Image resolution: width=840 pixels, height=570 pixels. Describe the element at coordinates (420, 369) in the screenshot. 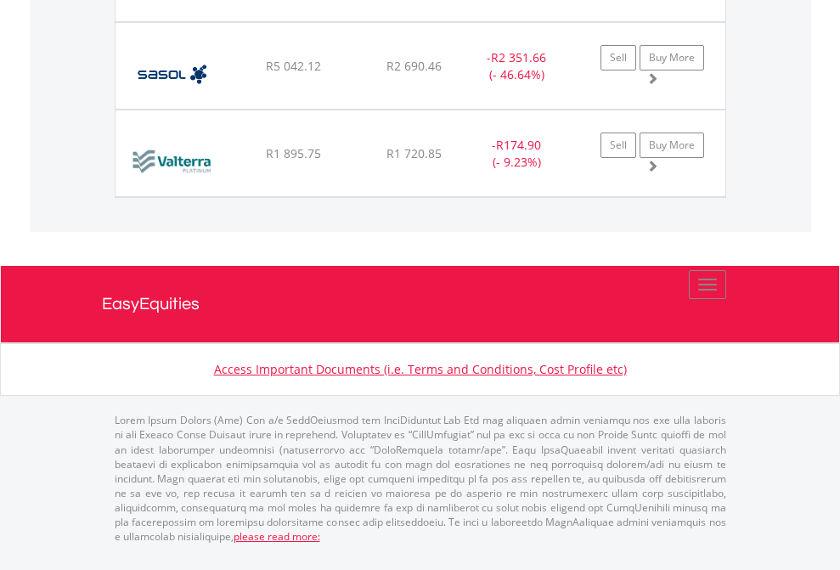

I see `a: Access Important Documents (i.e. Terms and Conditions, Cost Profile etc)` at that location.